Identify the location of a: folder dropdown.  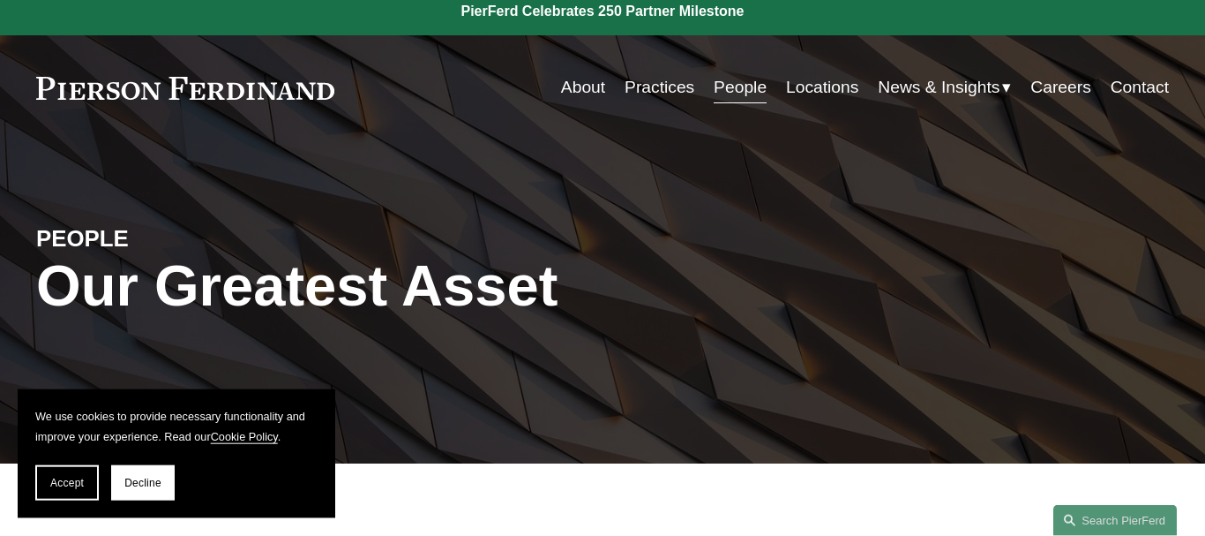
(944, 87).